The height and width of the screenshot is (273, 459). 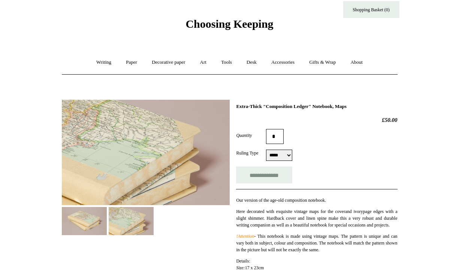 I want to click on p: - This notebook is made using vintage maps. The pattern is unique and can vary both in subject, c..., so click(x=317, y=243).